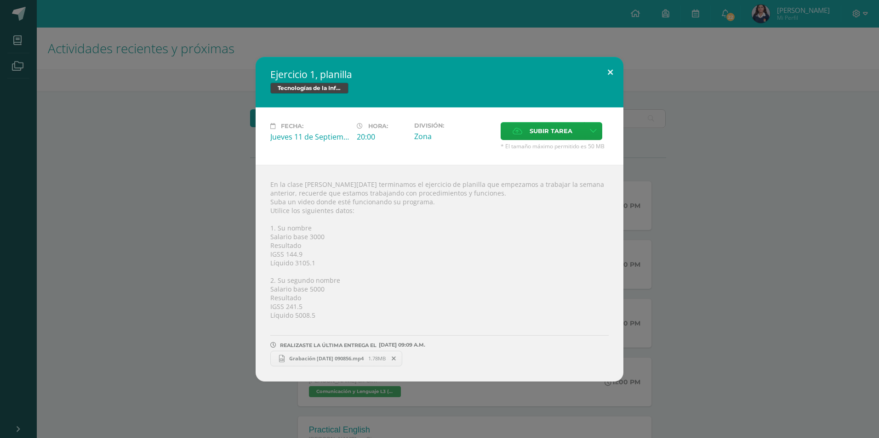 The width and height of the screenshot is (879, 438). What do you see at coordinates (377, 358) in the screenshot?
I see `span: 1.78MB` at bounding box center [377, 358].